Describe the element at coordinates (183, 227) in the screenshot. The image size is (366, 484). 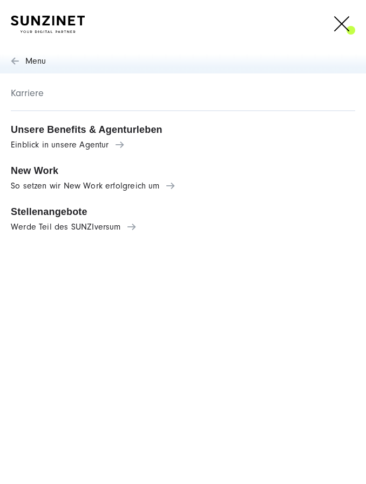
I see `span: Werde Teil des SUNZIversum` at that location.